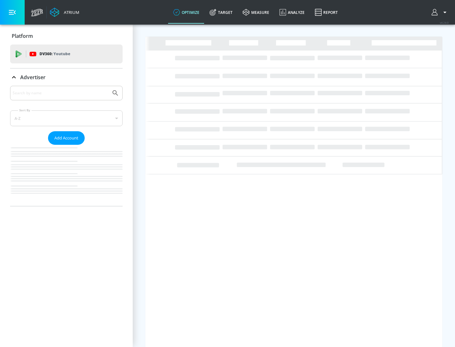 This screenshot has width=455, height=347. I want to click on a: optimize, so click(186, 12).